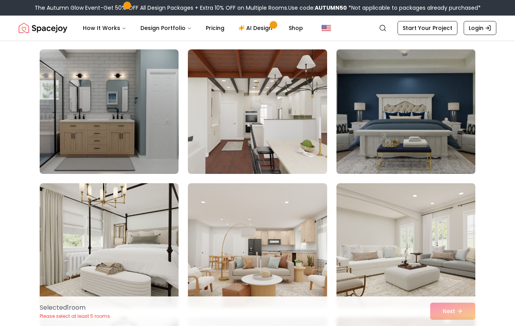 This screenshot has width=515, height=326. Describe the element at coordinates (414, 8) in the screenshot. I see `span: *Not applicable to packages already purchased*` at that location.